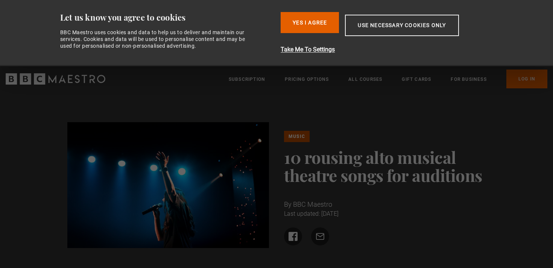  Describe the element at coordinates (385, 166) in the screenshot. I see `h1: 10 rousing alto musical theatre songs for auditions` at that location.